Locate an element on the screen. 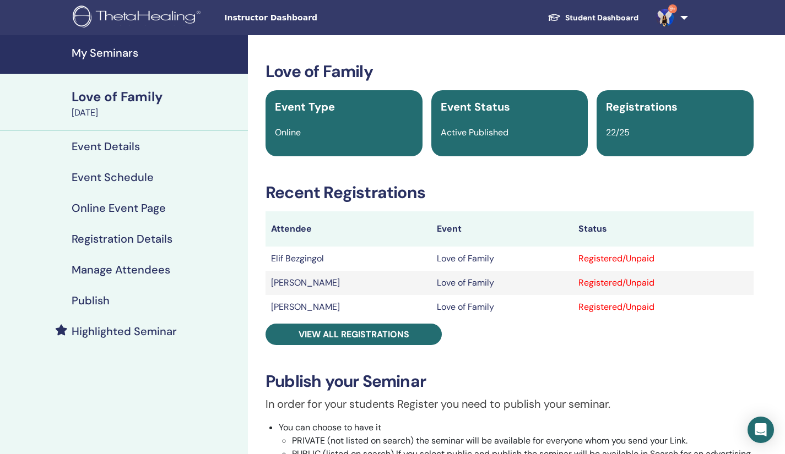  h4: Publish is located at coordinates (90, 301).